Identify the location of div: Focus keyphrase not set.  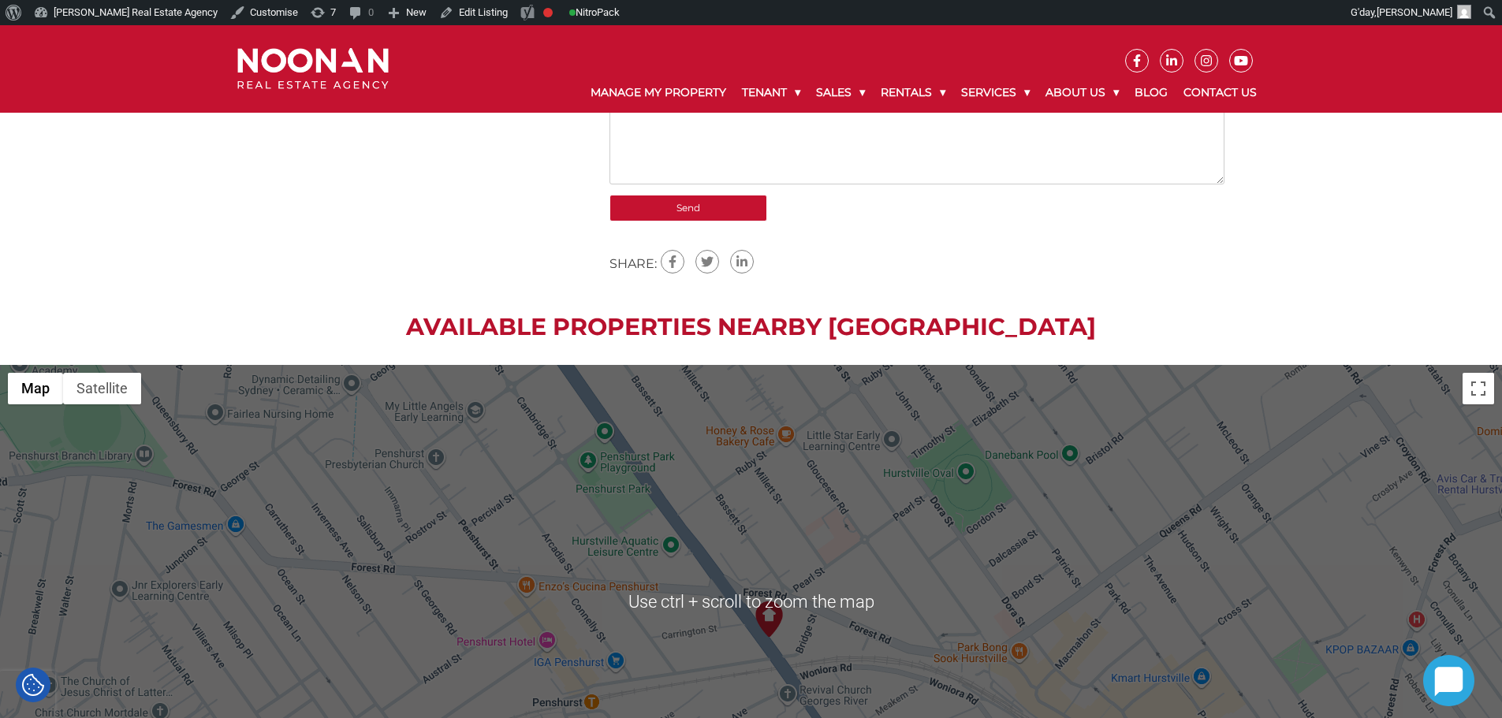
(548, 13).